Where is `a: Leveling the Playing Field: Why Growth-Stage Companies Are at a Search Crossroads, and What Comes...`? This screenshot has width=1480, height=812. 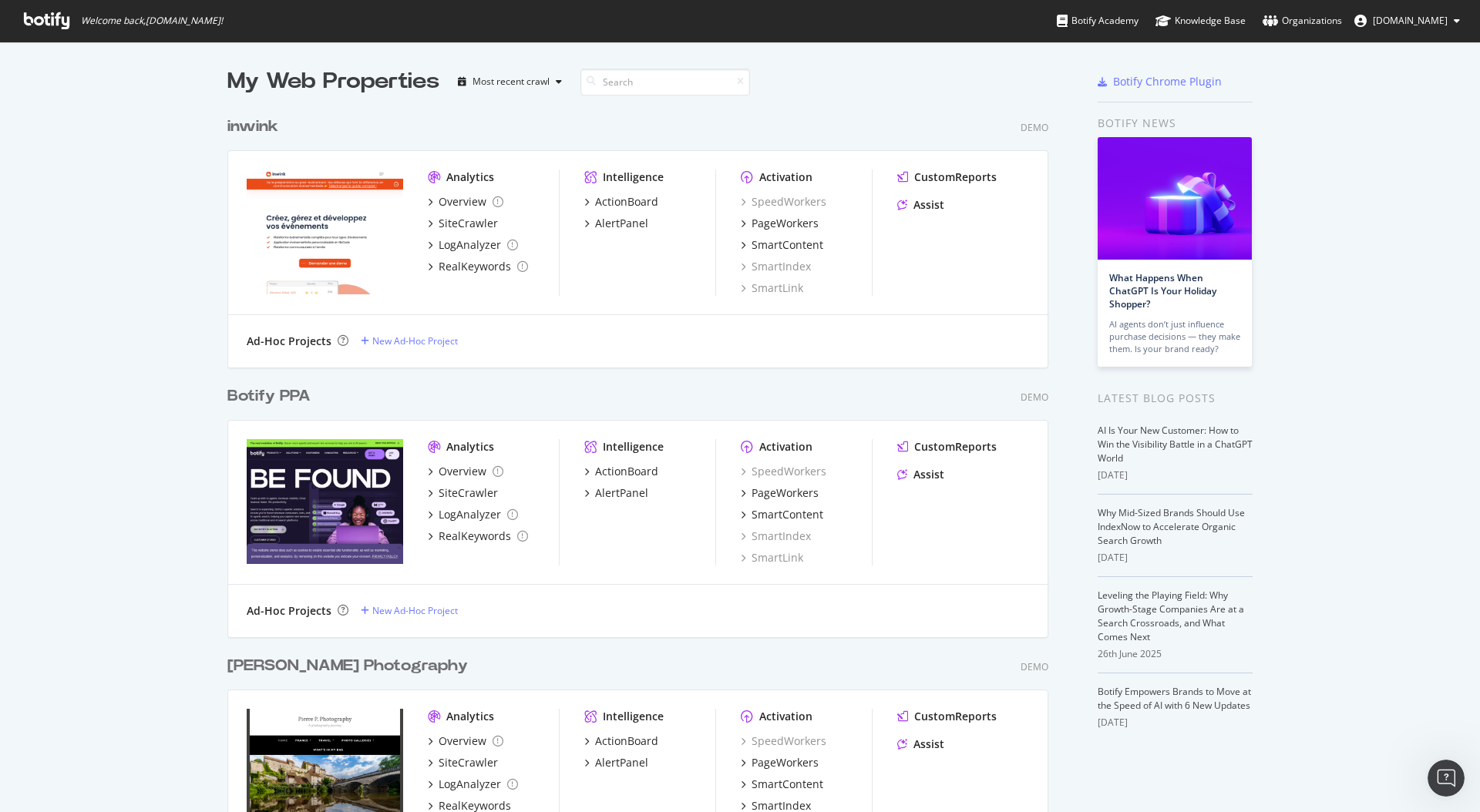 a: Leveling the Playing Field: Why Growth-Stage Companies Are at a Search Crossroads, and What Comes... is located at coordinates (1171, 616).